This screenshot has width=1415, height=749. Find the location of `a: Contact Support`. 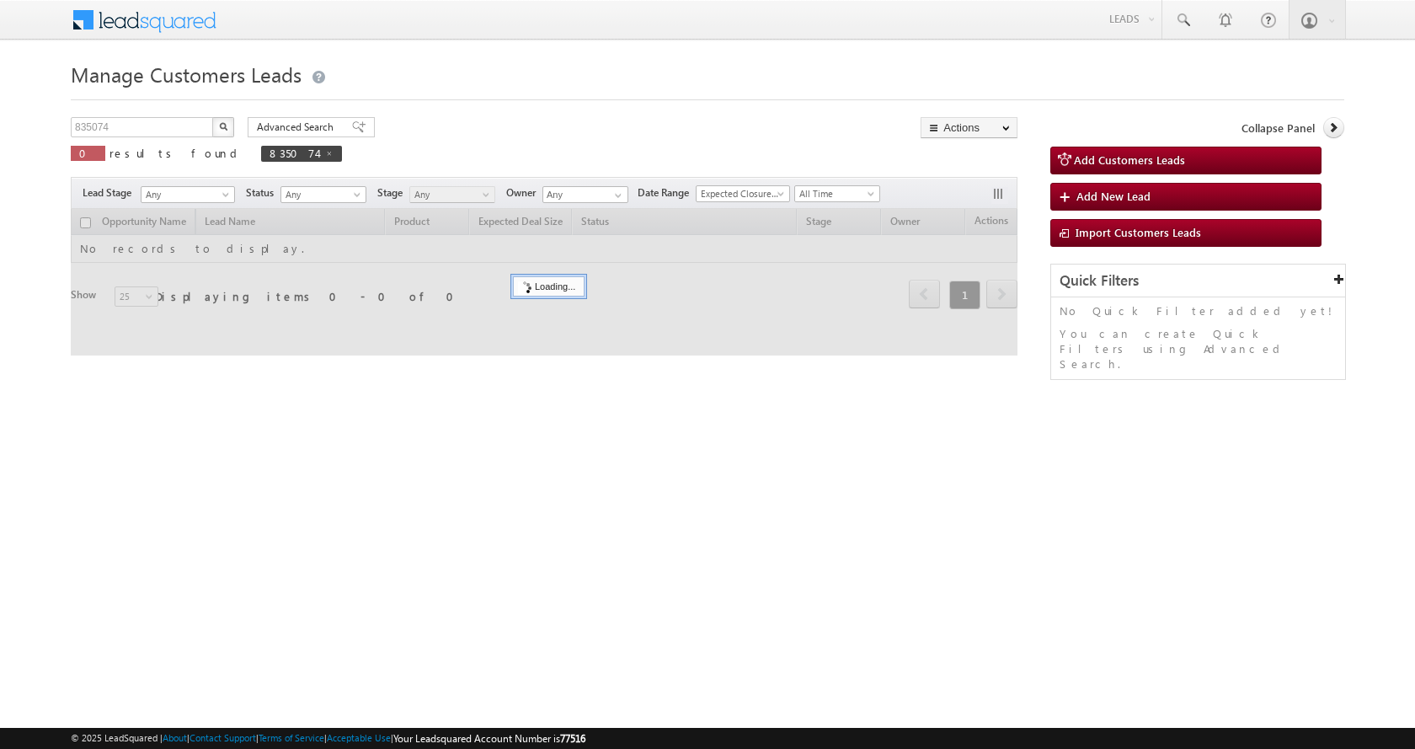

a: Contact Support is located at coordinates (222, 737).